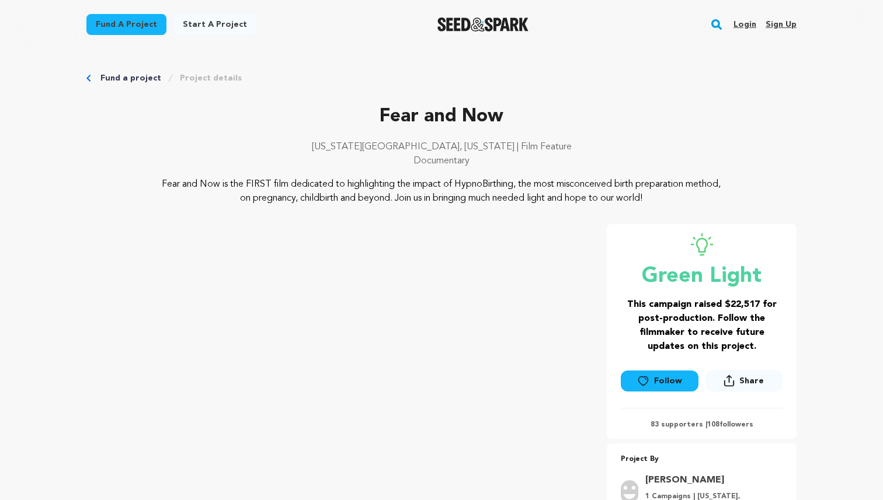  What do you see at coordinates (441, 161) in the screenshot?
I see `p: Documentary` at bounding box center [441, 161].